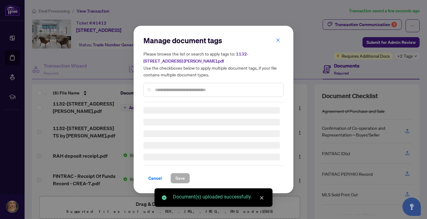 The height and width of the screenshot is (219, 427). Describe the element at coordinates (219, 197) in the screenshot. I see `div: Document(s) uploaded successfully.` at that location.